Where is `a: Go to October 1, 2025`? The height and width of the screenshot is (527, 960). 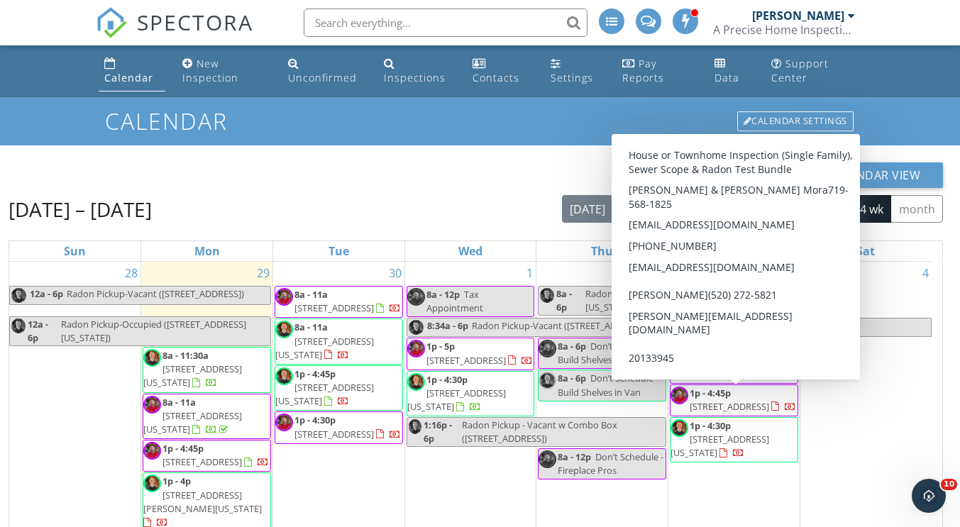
a: Go to October 1, 2025 is located at coordinates (529, 273).